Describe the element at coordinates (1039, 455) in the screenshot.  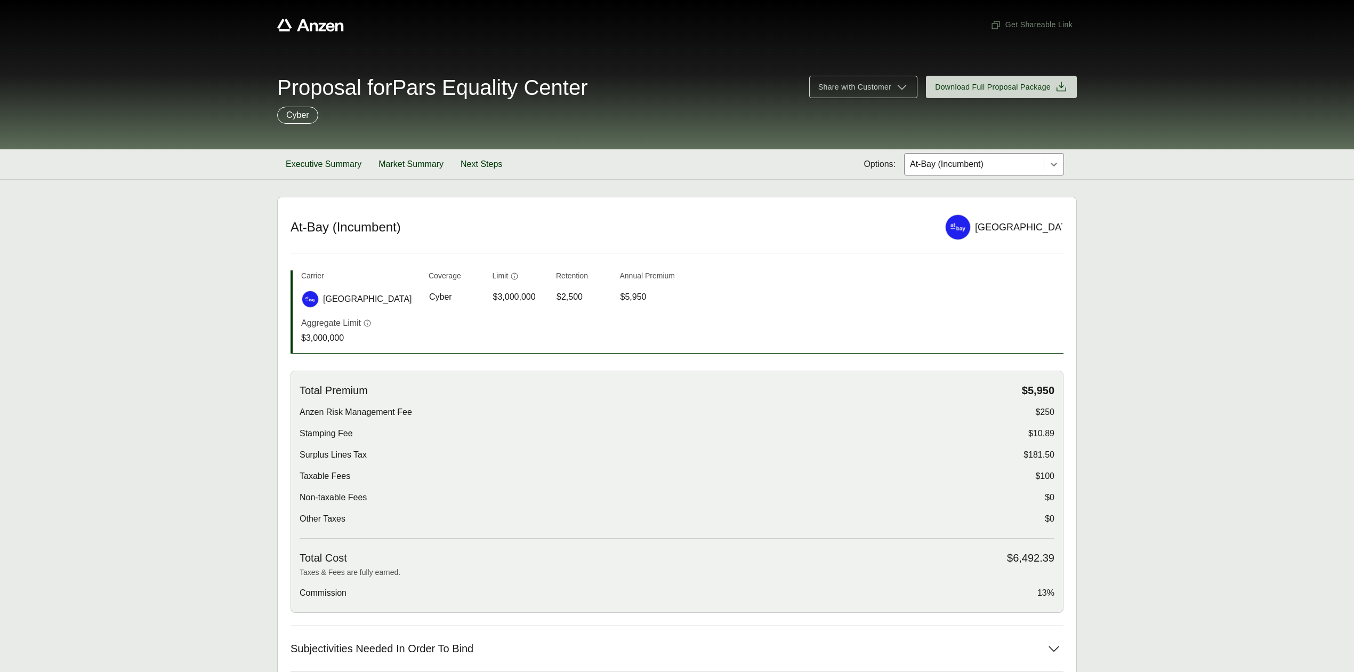
I see `span: $181.50` at that location.